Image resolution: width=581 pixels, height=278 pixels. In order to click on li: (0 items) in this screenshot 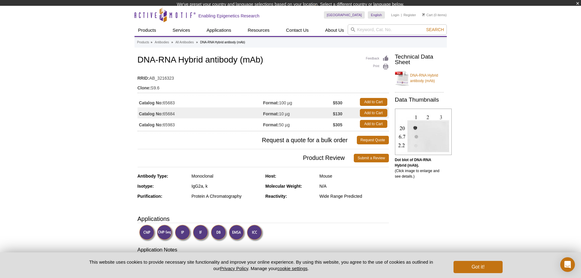, I will do `click(434, 15)`.